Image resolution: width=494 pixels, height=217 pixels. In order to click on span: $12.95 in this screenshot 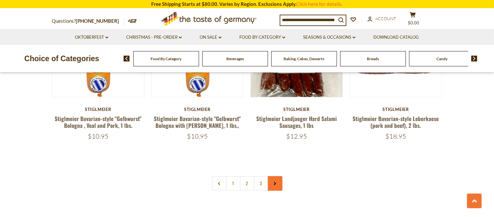, I will do `click(296, 136)`.